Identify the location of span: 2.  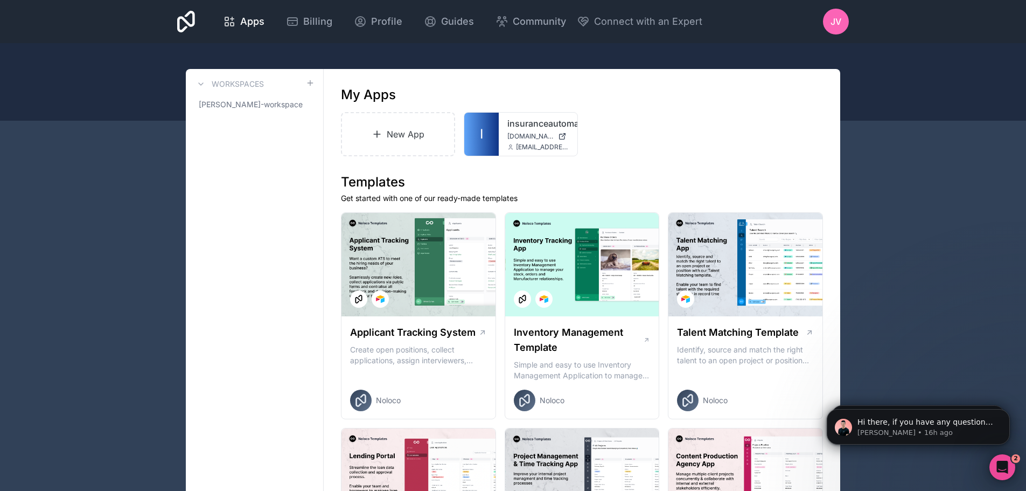
(1016, 458).